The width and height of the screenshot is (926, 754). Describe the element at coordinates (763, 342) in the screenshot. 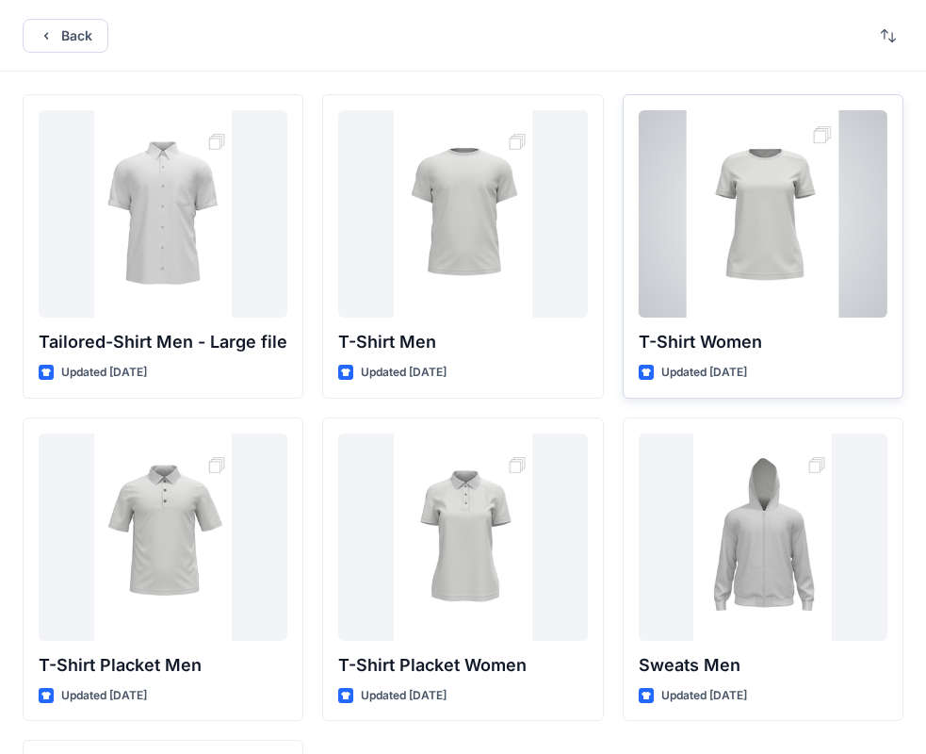

I see `p: T-Shirt Women` at that location.